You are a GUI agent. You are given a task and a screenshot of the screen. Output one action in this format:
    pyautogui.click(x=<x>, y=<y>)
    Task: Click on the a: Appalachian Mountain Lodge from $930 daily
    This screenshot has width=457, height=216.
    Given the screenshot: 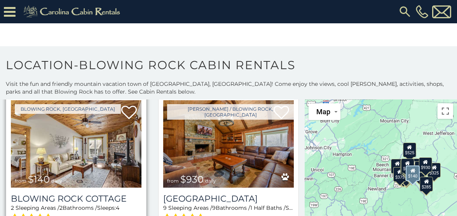 What is the action you would take?
    pyautogui.click(x=228, y=144)
    